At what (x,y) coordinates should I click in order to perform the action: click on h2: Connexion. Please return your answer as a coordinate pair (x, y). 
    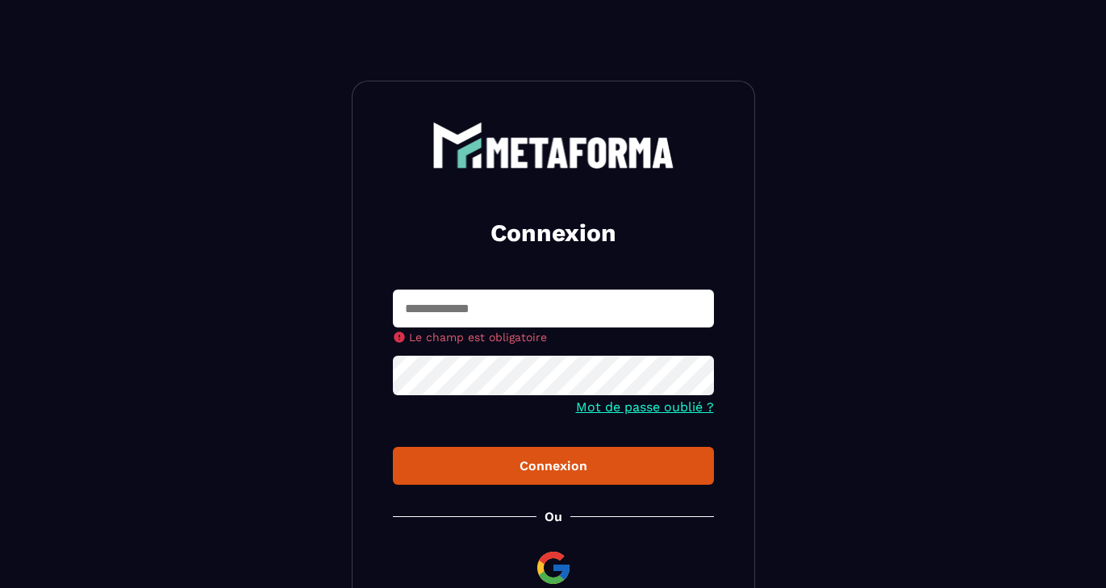
    Looking at the image, I should click on (553, 233).